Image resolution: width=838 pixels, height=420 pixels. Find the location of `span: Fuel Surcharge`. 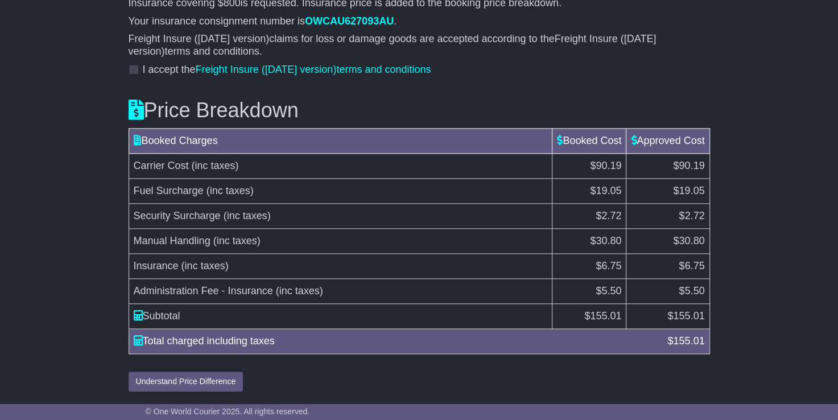

span: Fuel Surcharge is located at coordinates (168, 191).